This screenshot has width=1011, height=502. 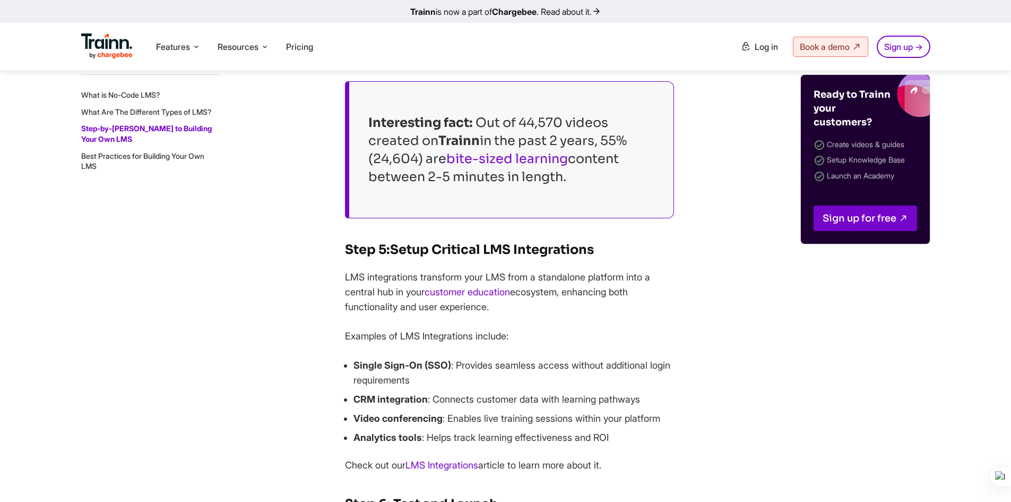 I want to click on strong: Setup Critical LMS Integrations, so click(x=469, y=249).